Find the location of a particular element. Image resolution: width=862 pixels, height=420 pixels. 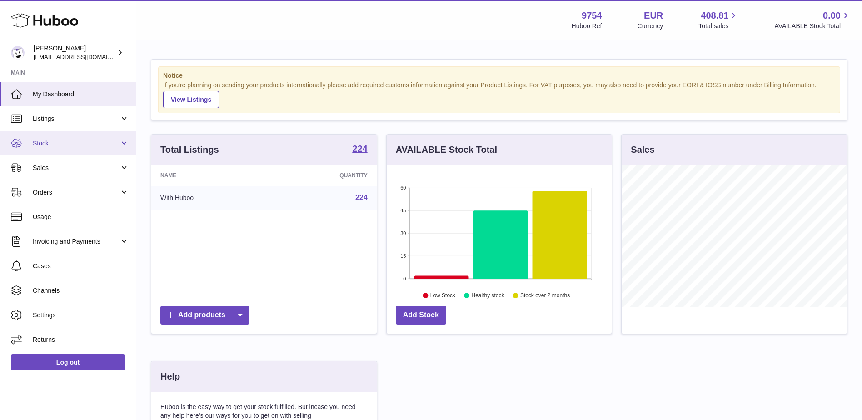

strong: EUR is located at coordinates (654, 15).